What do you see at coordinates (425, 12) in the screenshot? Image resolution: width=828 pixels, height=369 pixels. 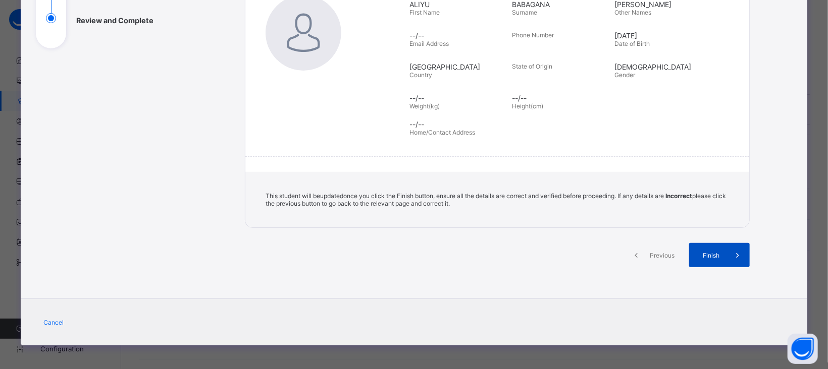 I see `span: First Name` at bounding box center [425, 12].